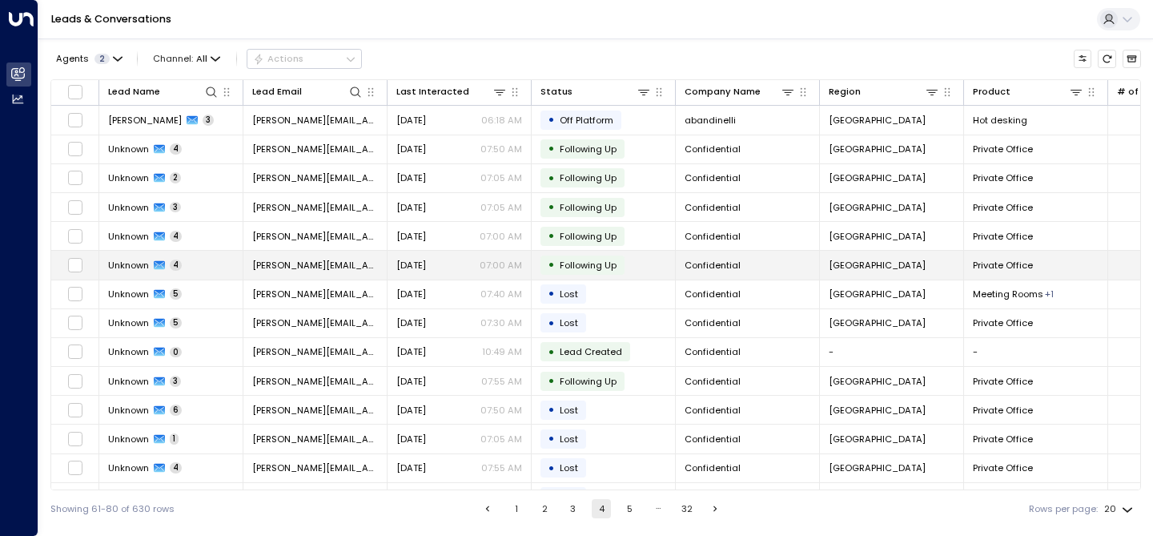  What do you see at coordinates (315, 120) in the screenshot?
I see `span: andrew.mccallum@gryphonpropertypartners.com` at bounding box center [315, 120].